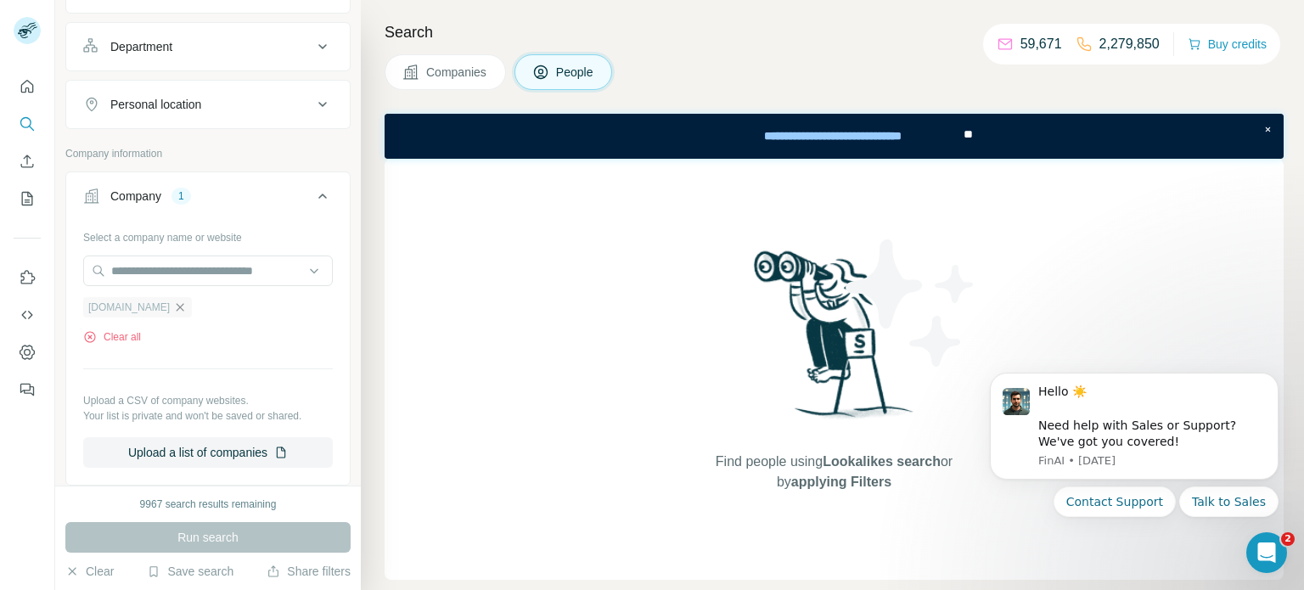 This screenshot has height=590, width=1304. What do you see at coordinates (155, 104) in the screenshot?
I see `div: Personal location` at bounding box center [155, 104].